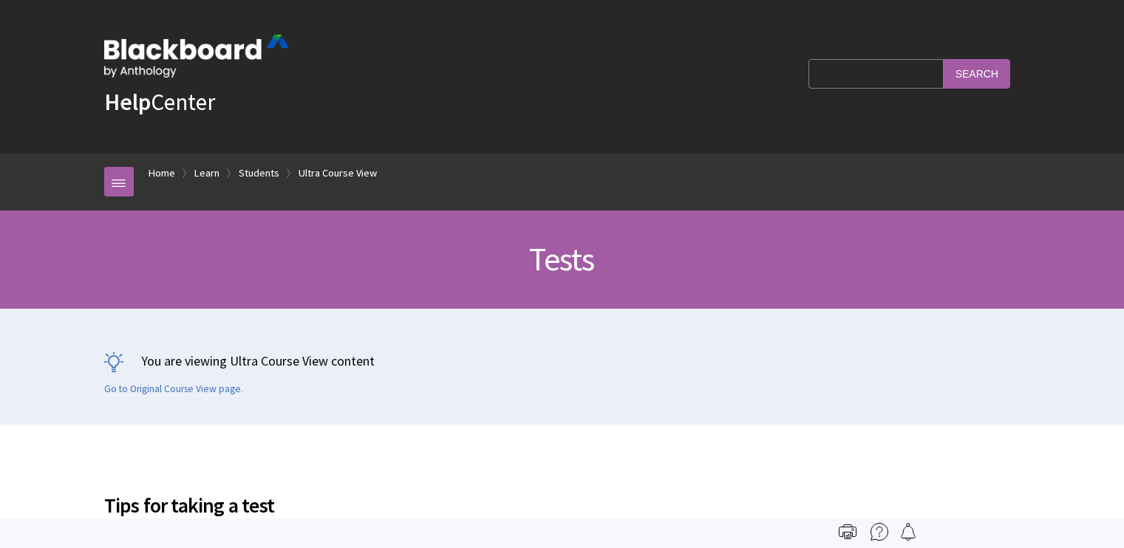 This screenshot has height=548, width=1124. What do you see at coordinates (162, 173) in the screenshot?
I see `a: Home` at bounding box center [162, 173].